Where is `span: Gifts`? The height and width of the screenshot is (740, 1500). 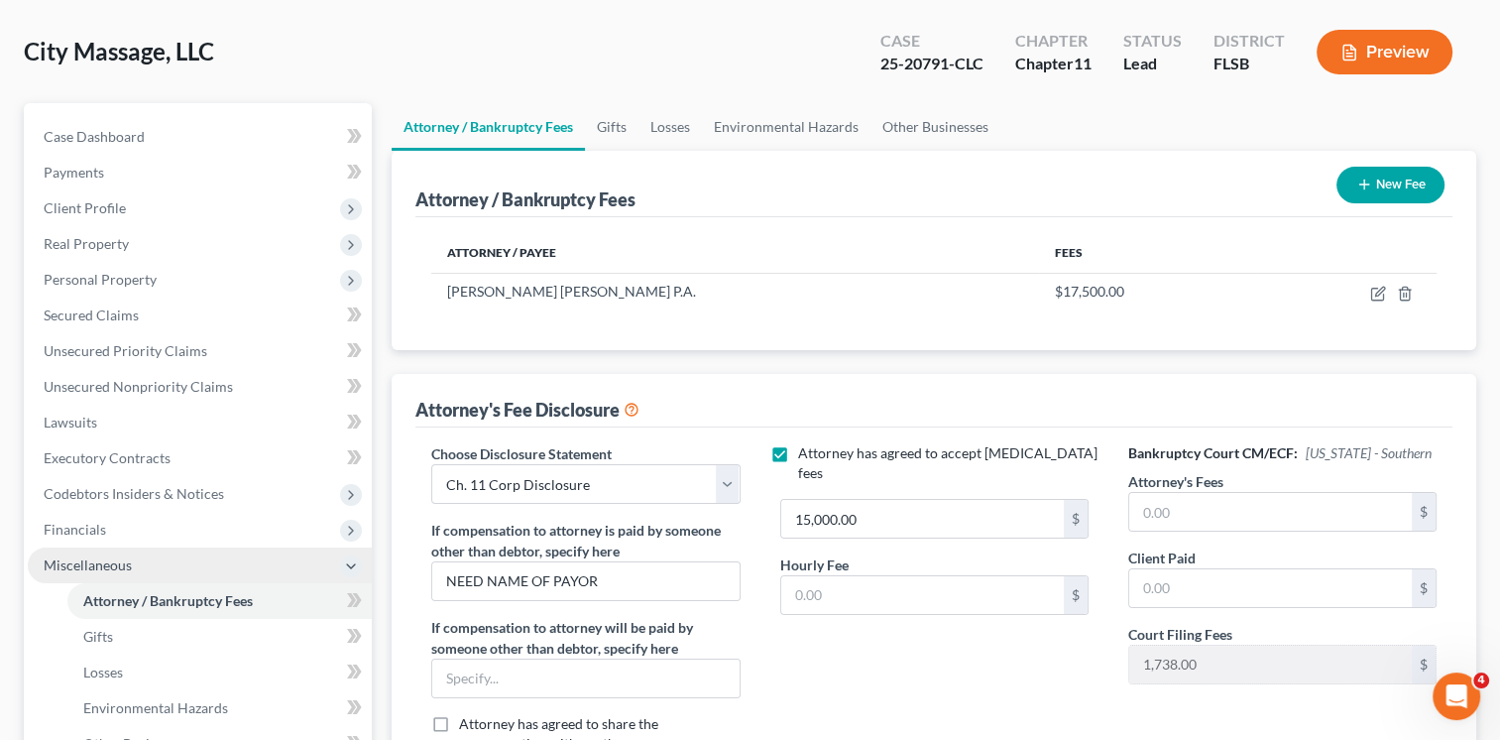 span: Gifts is located at coordinates (98, 635).